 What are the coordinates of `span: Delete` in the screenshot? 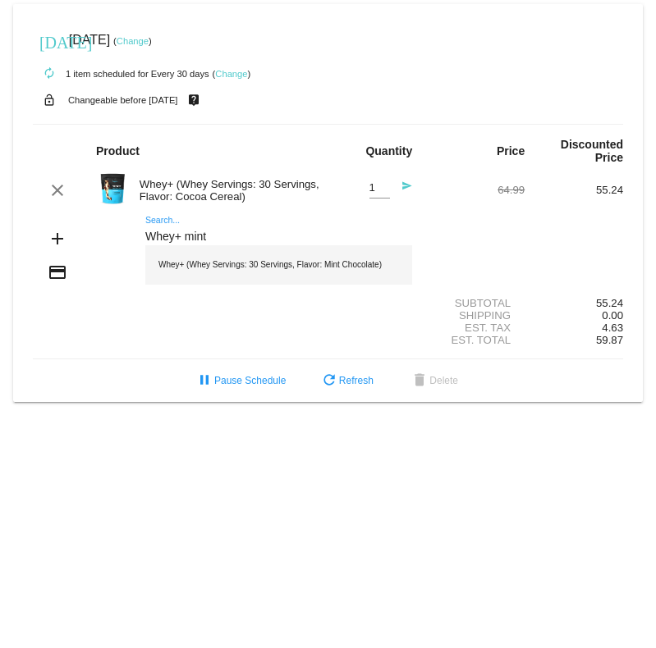 It's located at (433, 381).